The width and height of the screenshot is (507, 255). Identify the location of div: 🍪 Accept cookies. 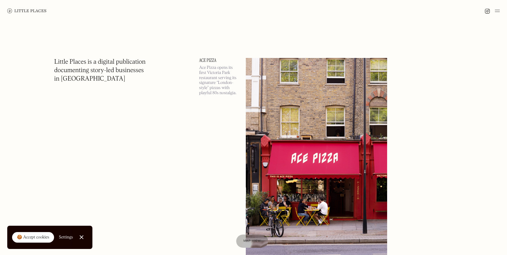
(33, 238).